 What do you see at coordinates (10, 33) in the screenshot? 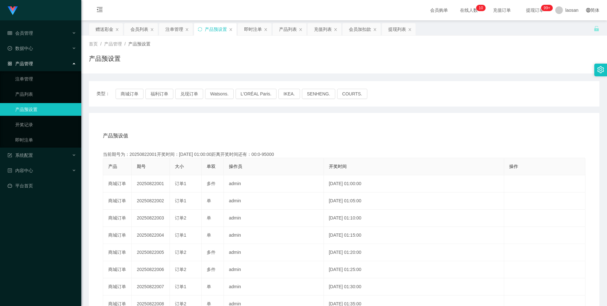
I see `i: 图标: table` at bounding box center [10, 33].